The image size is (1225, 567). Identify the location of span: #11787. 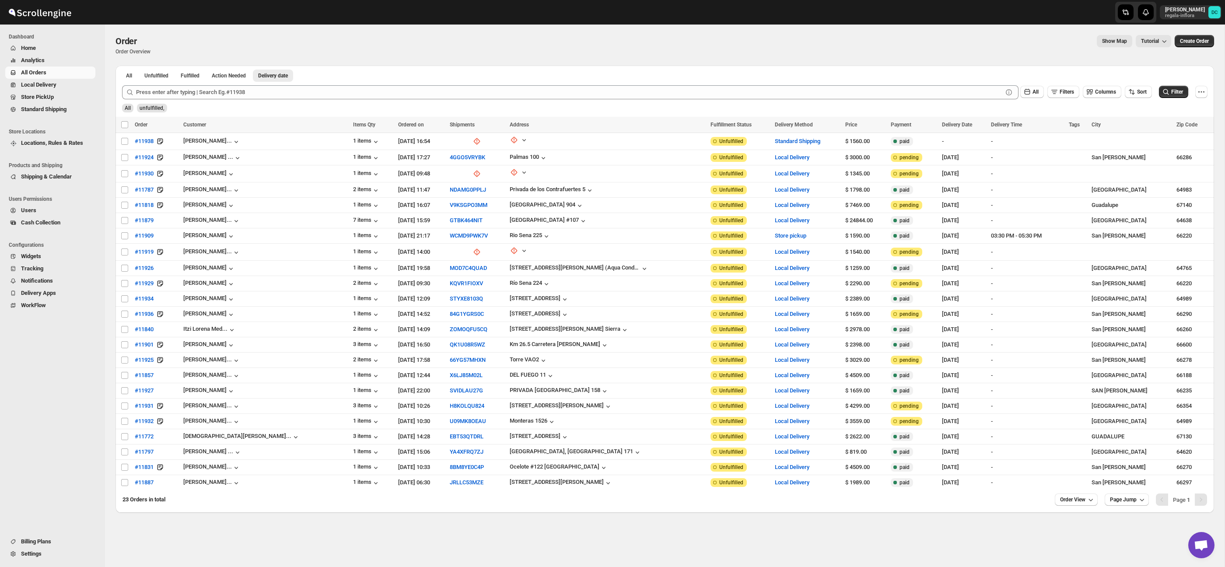
(144, 190).